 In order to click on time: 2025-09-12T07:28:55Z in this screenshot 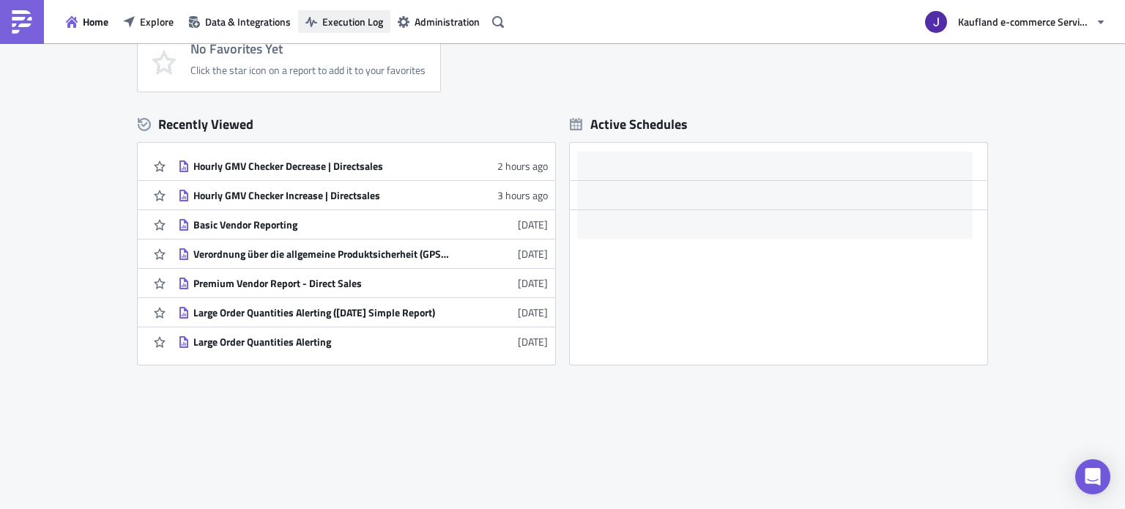, I will do `click(522, 166)`.